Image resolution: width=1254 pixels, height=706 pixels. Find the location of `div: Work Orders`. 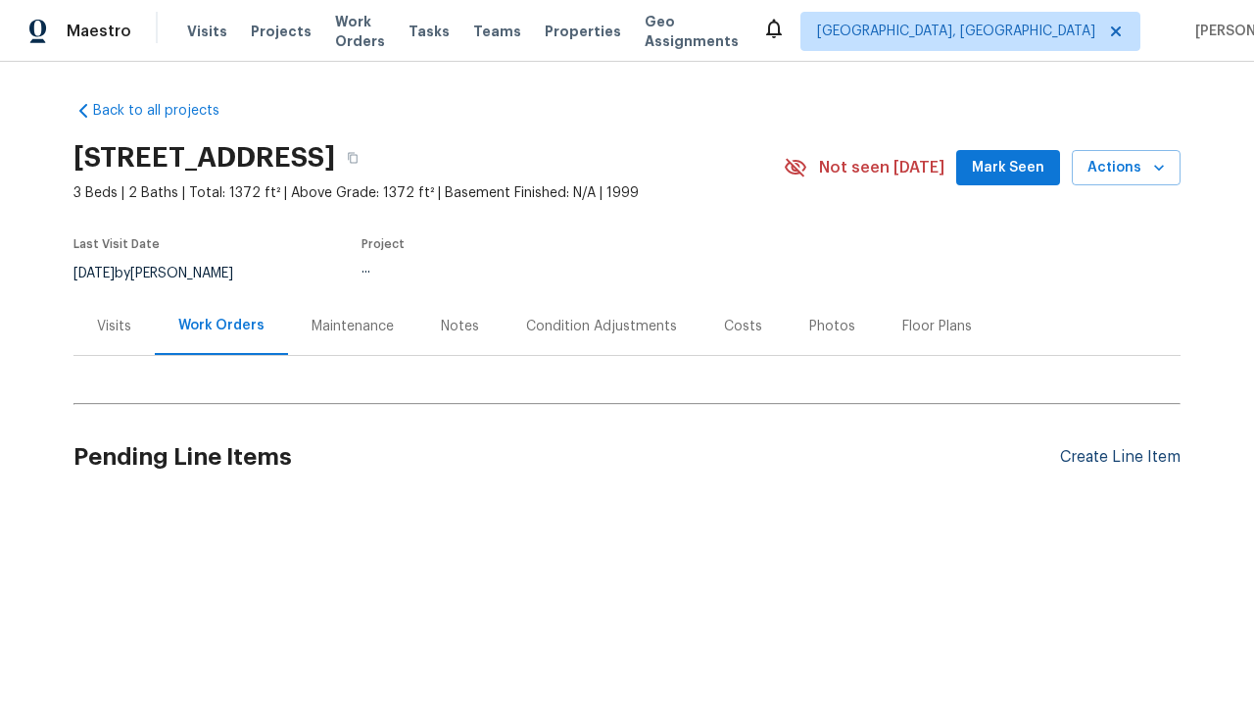

div: Work Orders is located at coordinates (221, 325).